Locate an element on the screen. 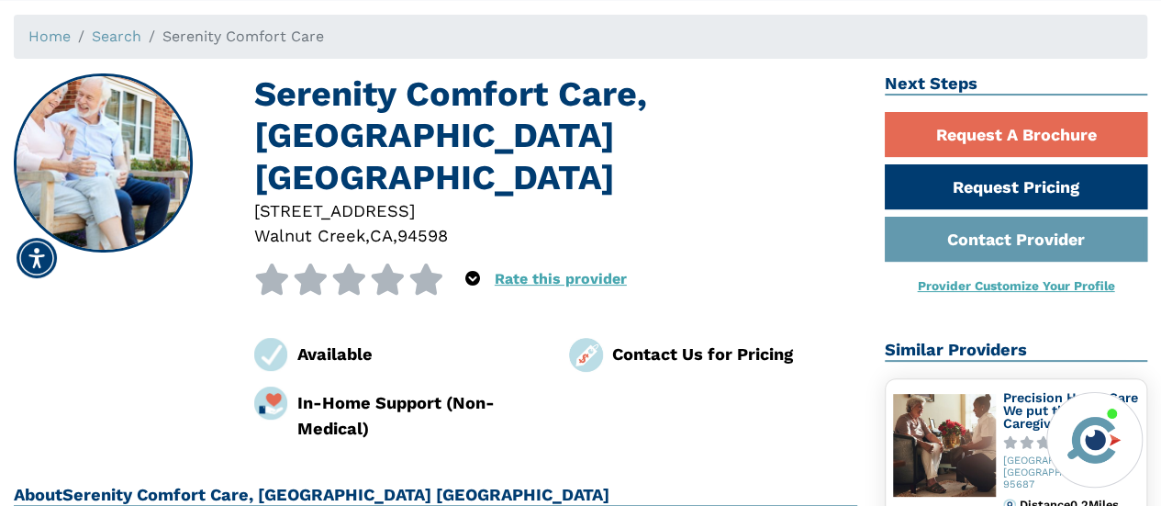 This screenshot has height=506, width=1161. img: Serenity Comfort Care, Walnut Creek CA is located at coordinates (104, 163).